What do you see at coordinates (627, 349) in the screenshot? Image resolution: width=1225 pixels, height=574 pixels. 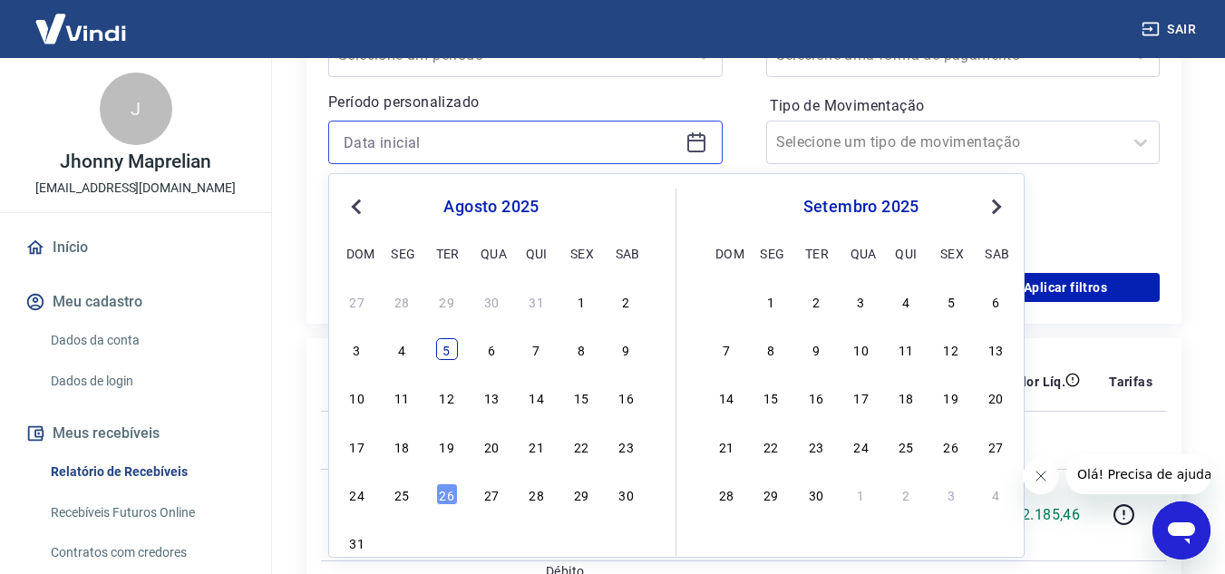 I see `div: Choose sábado, 9 de agosto de 2025` at bounding box center [627, 349].